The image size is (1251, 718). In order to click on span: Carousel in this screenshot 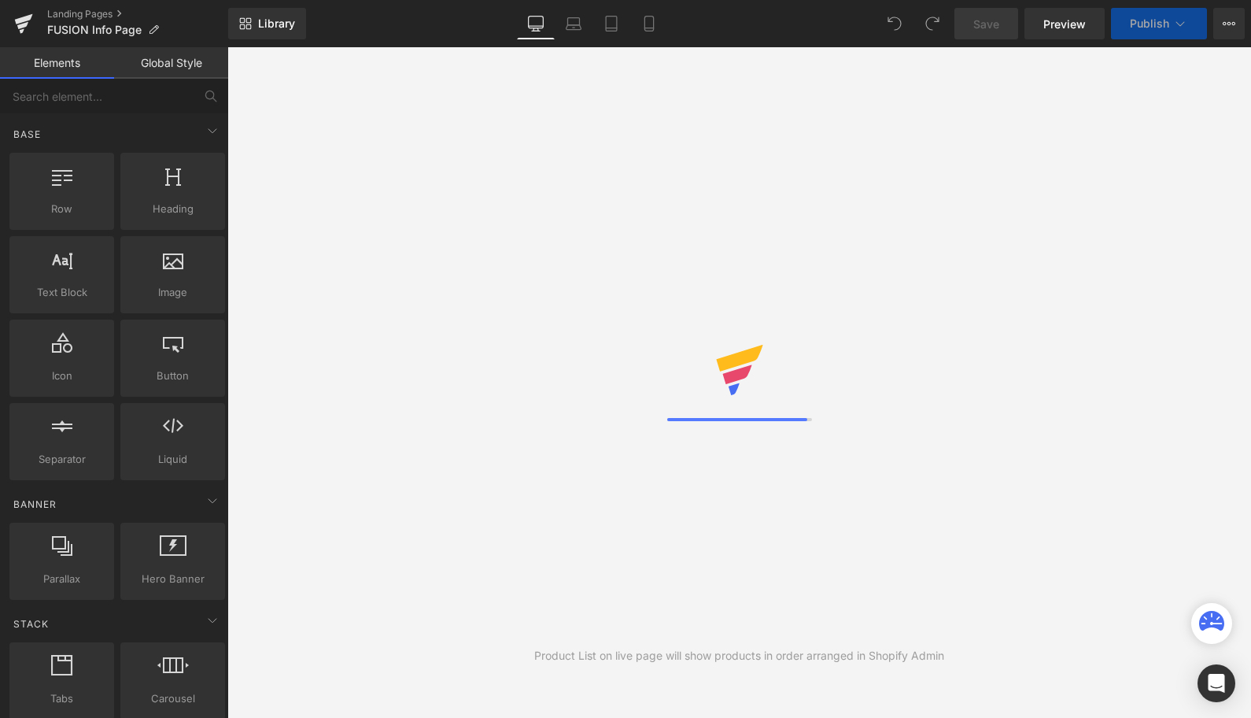, I will do `click(172, 698)`.